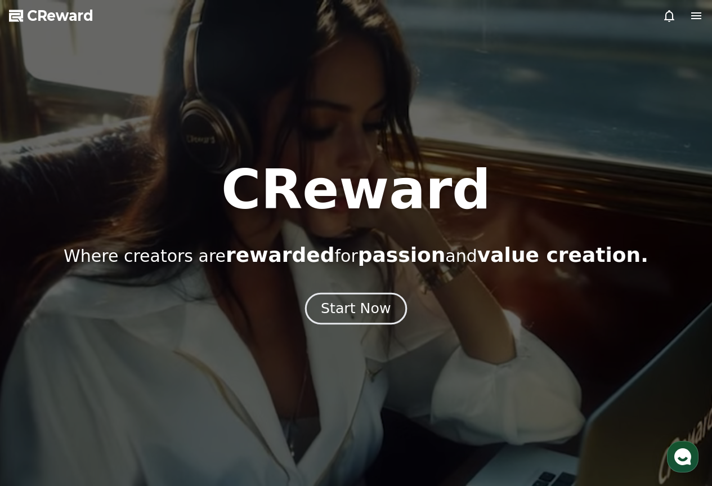  What do you see at coordinates (60, 16) in the screenshot?
I see `span: CReward` at bounding box center [60, 16].